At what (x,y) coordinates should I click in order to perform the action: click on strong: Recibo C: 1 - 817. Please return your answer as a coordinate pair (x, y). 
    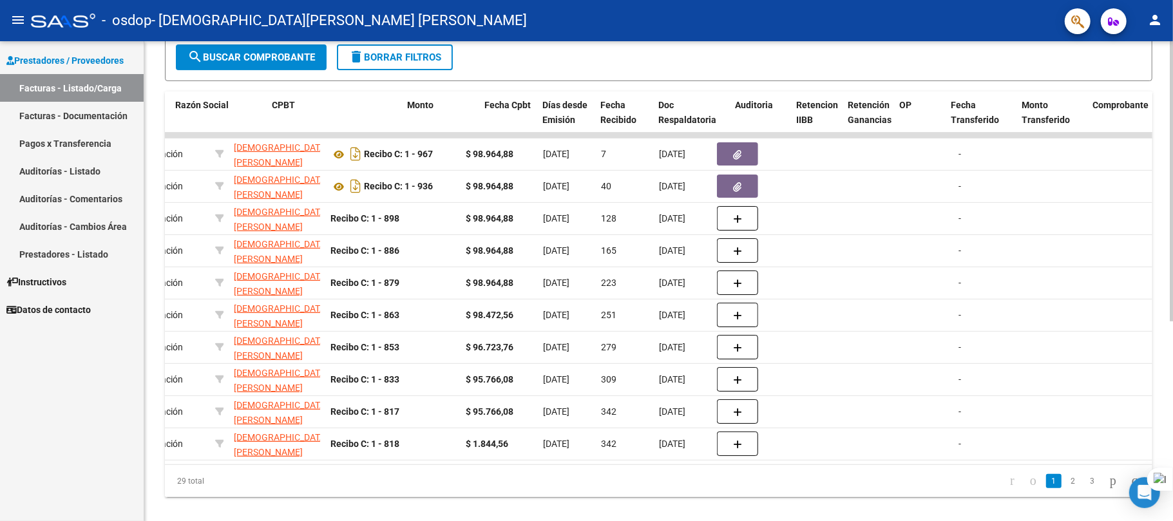
    Looking at the image, I should click on (365, 412).